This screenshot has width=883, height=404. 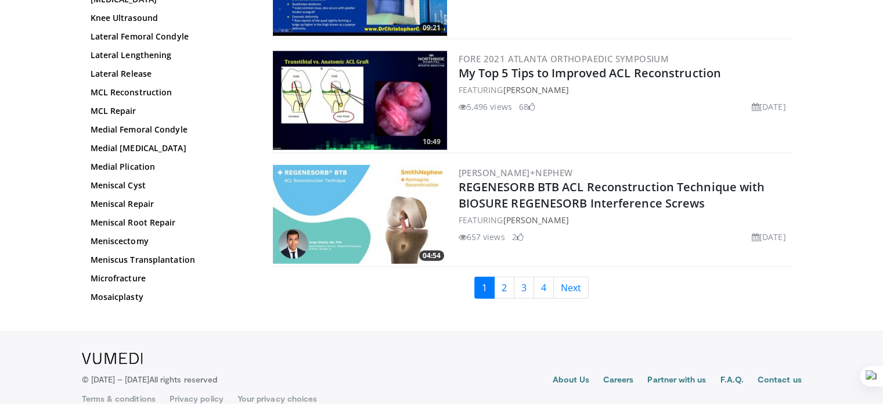 What do you see at coordinates (169, 204) in the screenshot?
I see `a: Meniscal Repair` at bounding box center [169, 204].